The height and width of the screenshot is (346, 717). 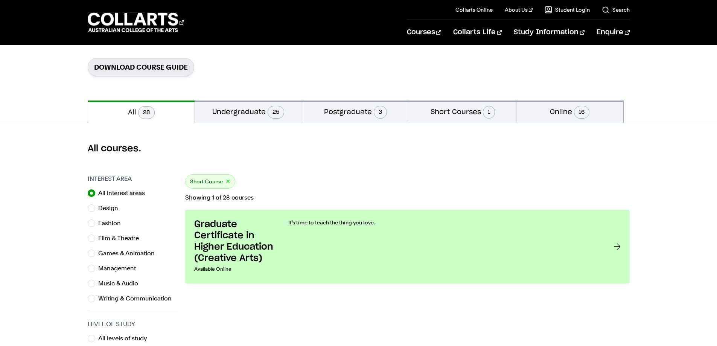 I want to click on p: Showing 1 of 28 courses, so click(x=407, y=198).